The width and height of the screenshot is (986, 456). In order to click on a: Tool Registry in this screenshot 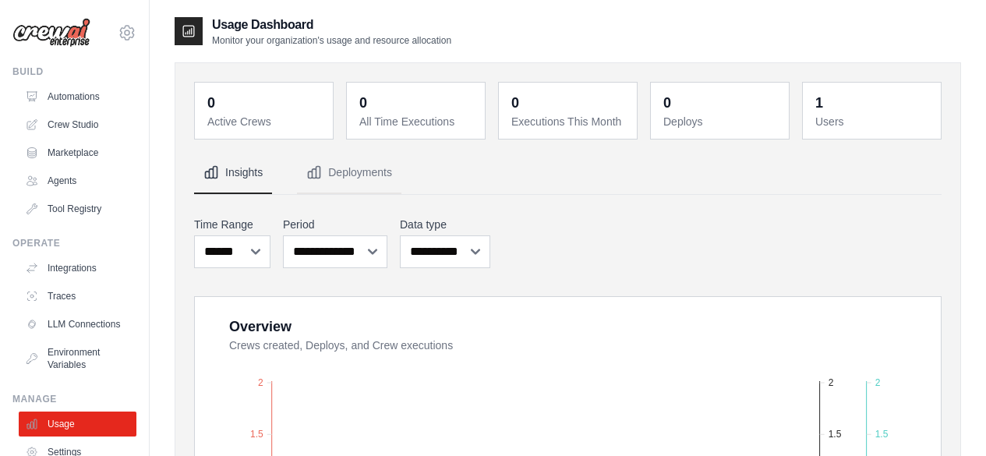, I will do `click(77, 209)`.